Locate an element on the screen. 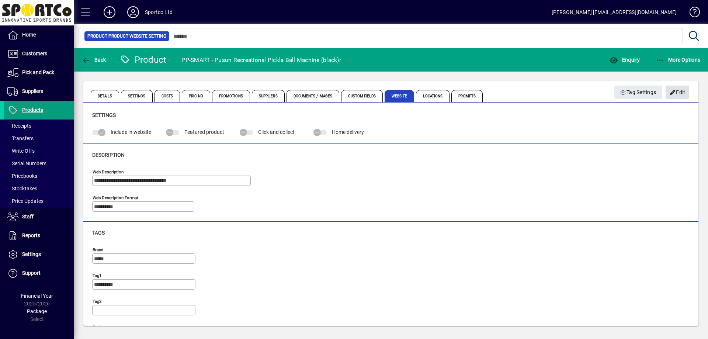 Image resolution: width=708 pixels, height=339 pixels. span: Write Offs is located at coordinates (21, 151).